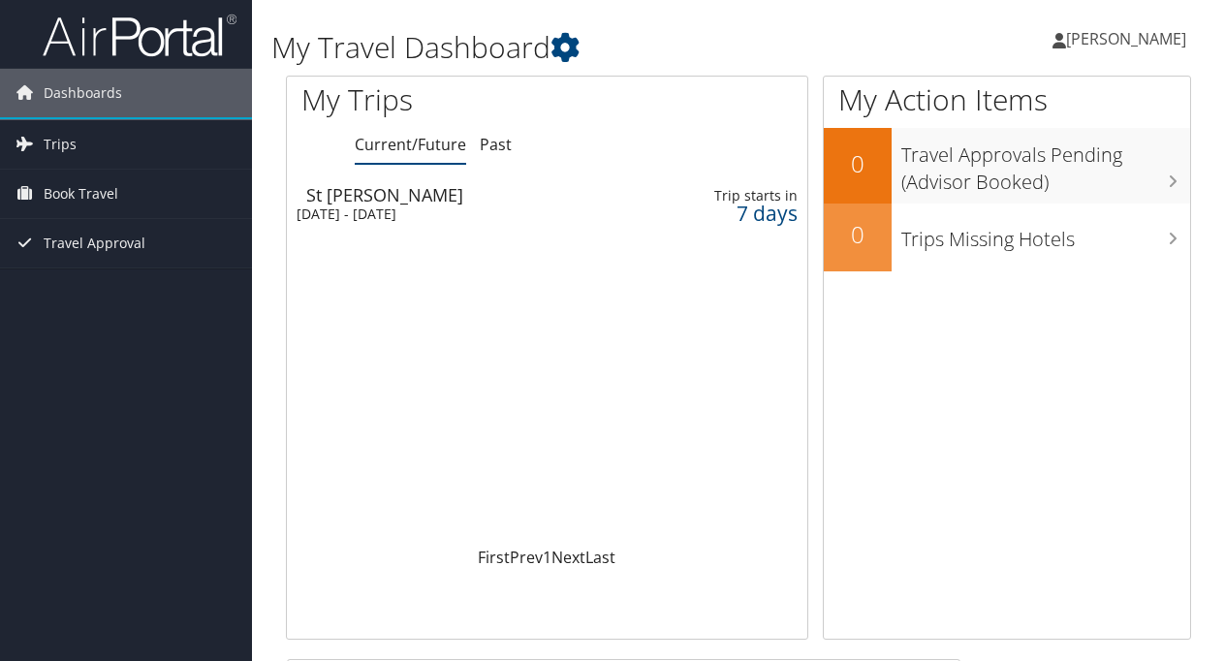 The width and height of the screenshot is (1225, 661). I want to click on a: Past, so click(495, 144).